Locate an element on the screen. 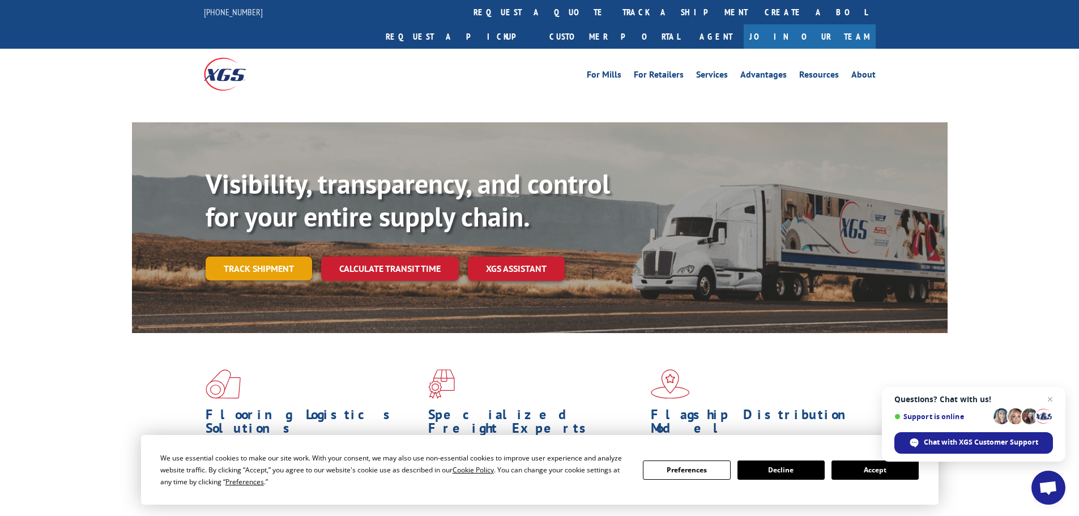 The width and height of the screenshot is (1079, 516). div: Chat with XGS Customer Support is located at coordinates (974, 443).